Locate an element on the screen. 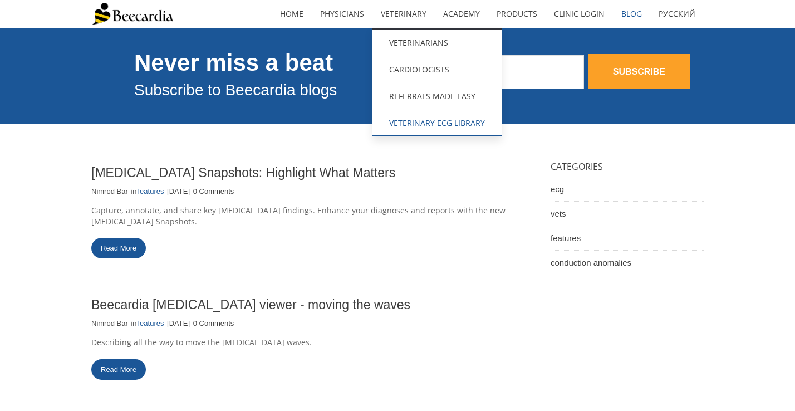  a: home is located at coordinates (292, 14).